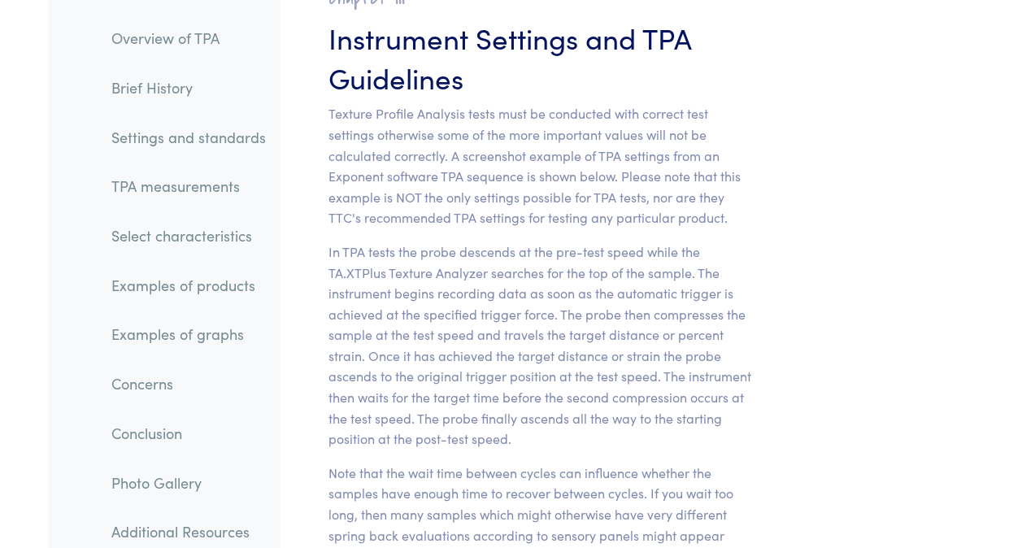 Image resolution: width=1022 pixels, height=548 pixels. What do you see at coordinates (189, 137) in the screenshot?
I see `a: Settings and standards` at bounding box center [189, 137].